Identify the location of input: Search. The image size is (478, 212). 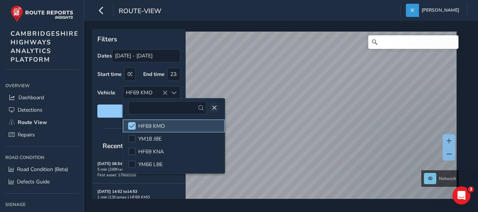
(414, 42).